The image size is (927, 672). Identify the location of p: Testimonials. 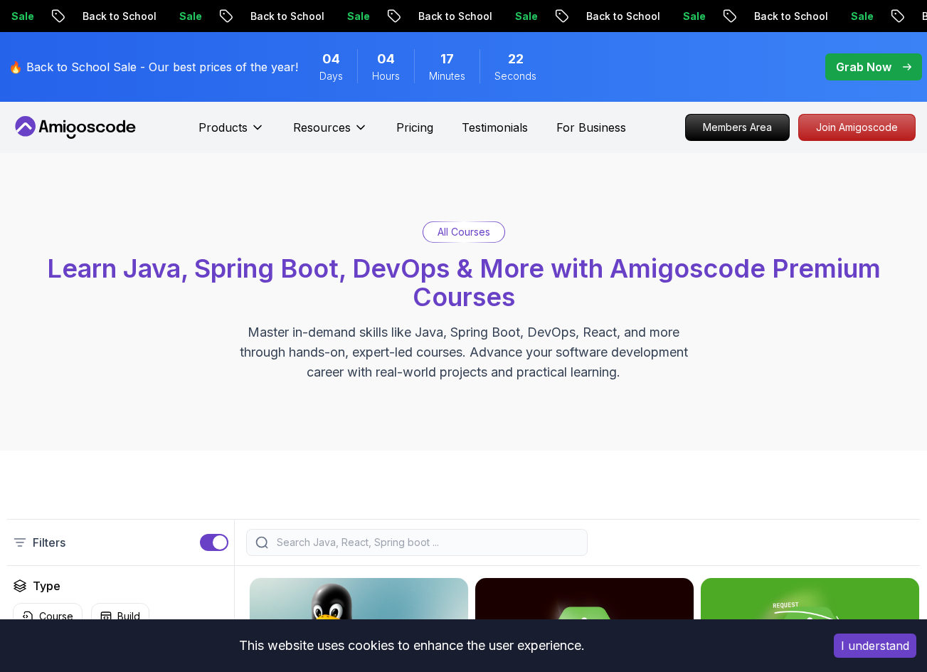
(495, 127).